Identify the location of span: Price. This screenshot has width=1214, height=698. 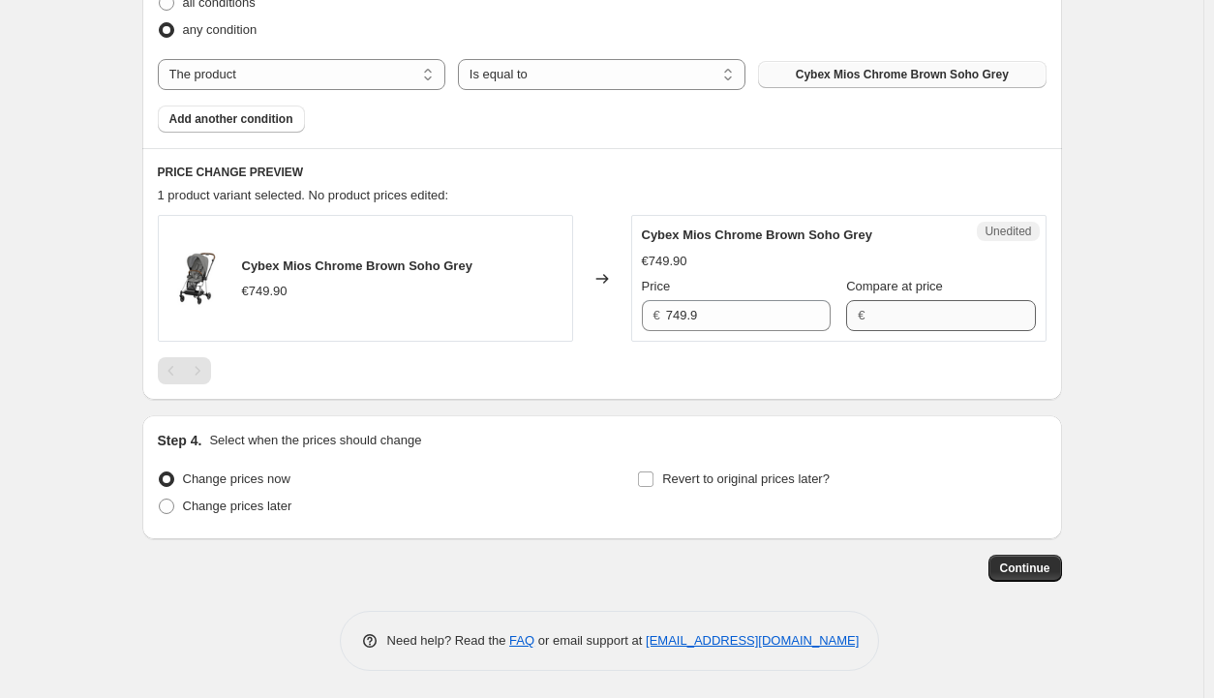
(656, 286).